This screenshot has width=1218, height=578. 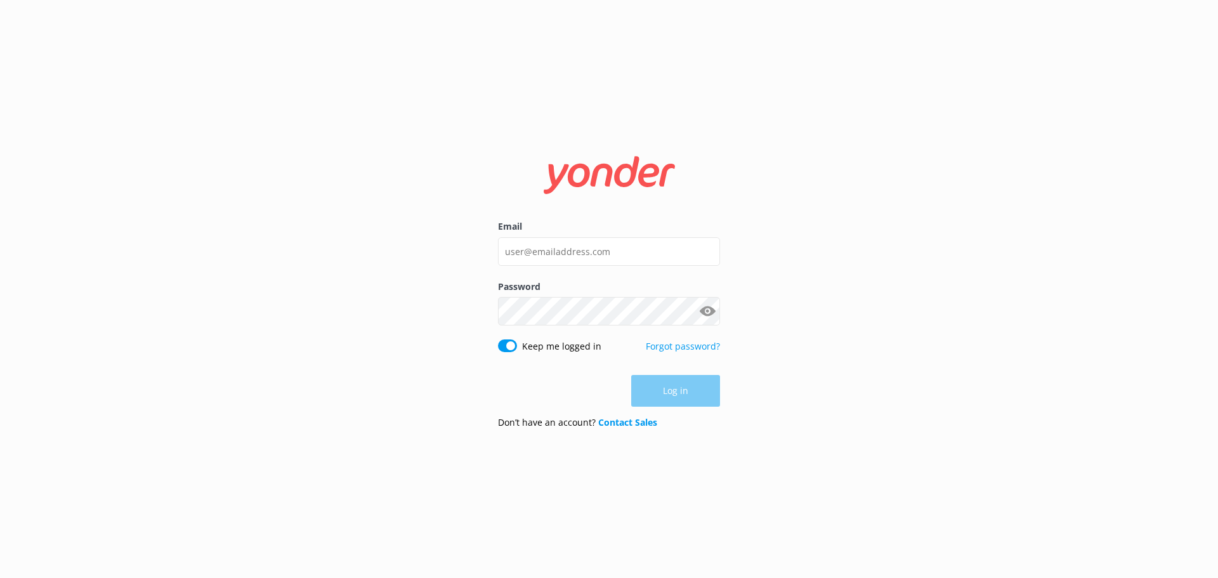 I want to click on a: Contact Sales, so click(x=627, y=422).